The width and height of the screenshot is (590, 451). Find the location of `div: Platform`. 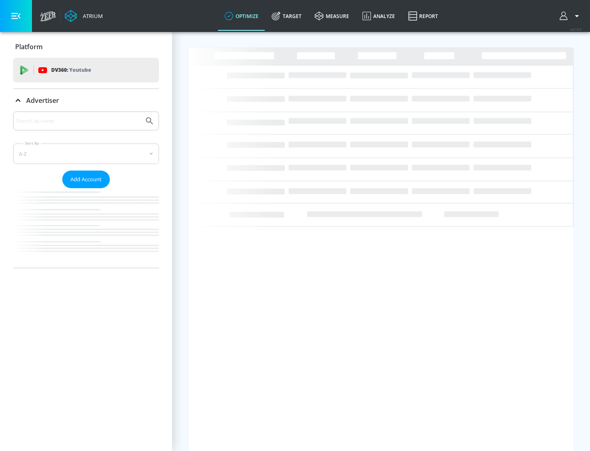

div: Platform is located at coordinates (86, 47).